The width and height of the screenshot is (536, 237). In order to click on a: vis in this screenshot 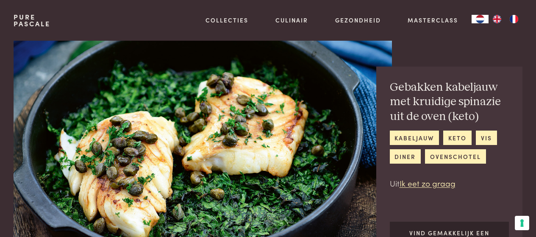, I will do `click(486, 137)`.